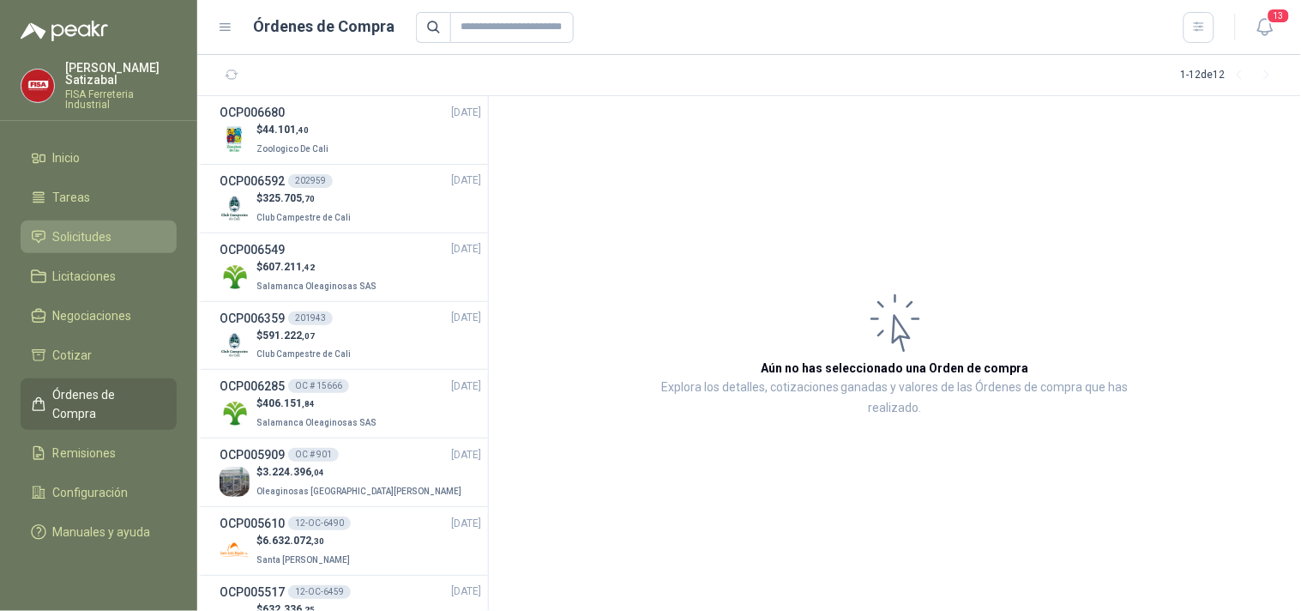 The height and width of the screenshot is (611, 1301). I want to click on h3: OCP006680, so click(252, 112).